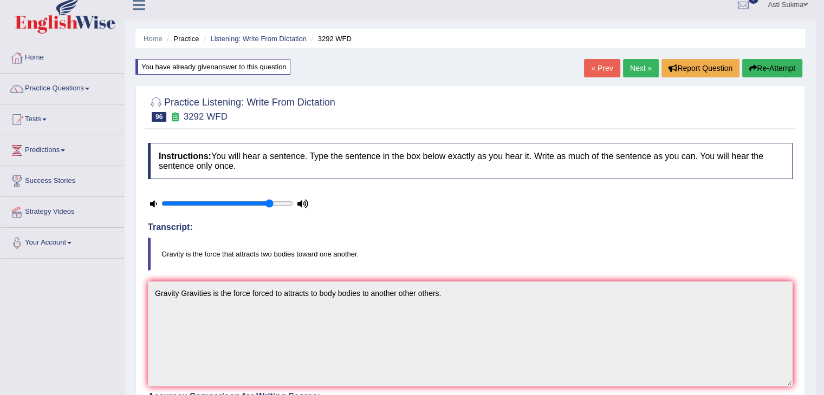 The image size is (824, 395). I want to click on small: 3292 WFD, so click(205, 116).